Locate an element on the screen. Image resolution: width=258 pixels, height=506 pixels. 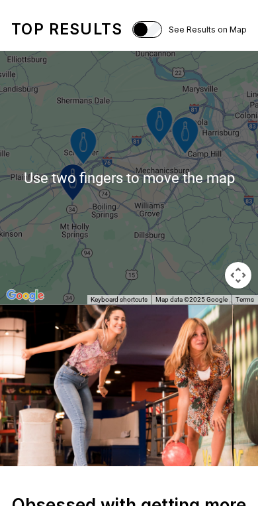
img: Google is located at coordinates (25, 296).